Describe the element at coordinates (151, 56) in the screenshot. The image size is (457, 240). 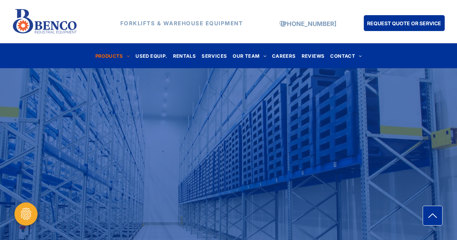
I see `a: USED EQUIP.` at that location.